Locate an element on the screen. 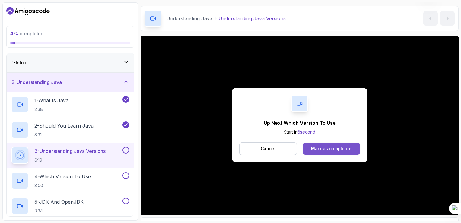 This screenshot has height=223, width=461. p: Up Next: Which Version To Use is located at coordinates (300, 123).